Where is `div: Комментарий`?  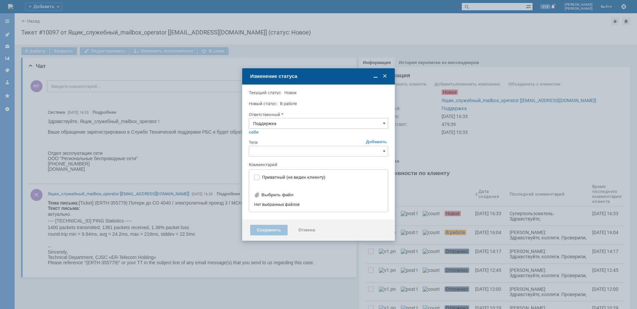 div: Комментарий is located at coordinates (318, 165).